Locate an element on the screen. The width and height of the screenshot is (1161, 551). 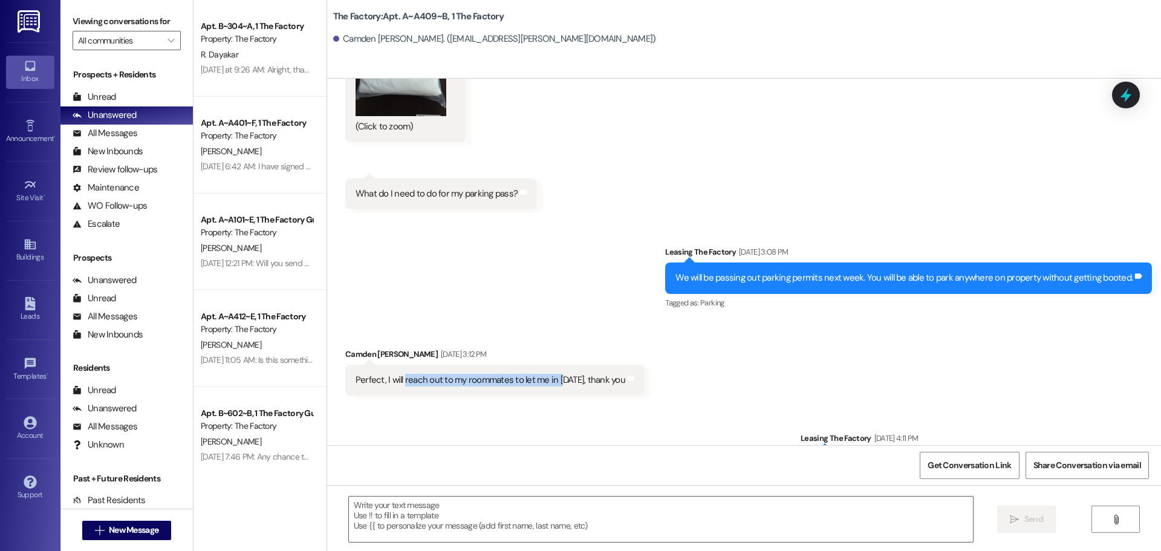
div: Prospects + Residents is located at coordinates (126, 74).